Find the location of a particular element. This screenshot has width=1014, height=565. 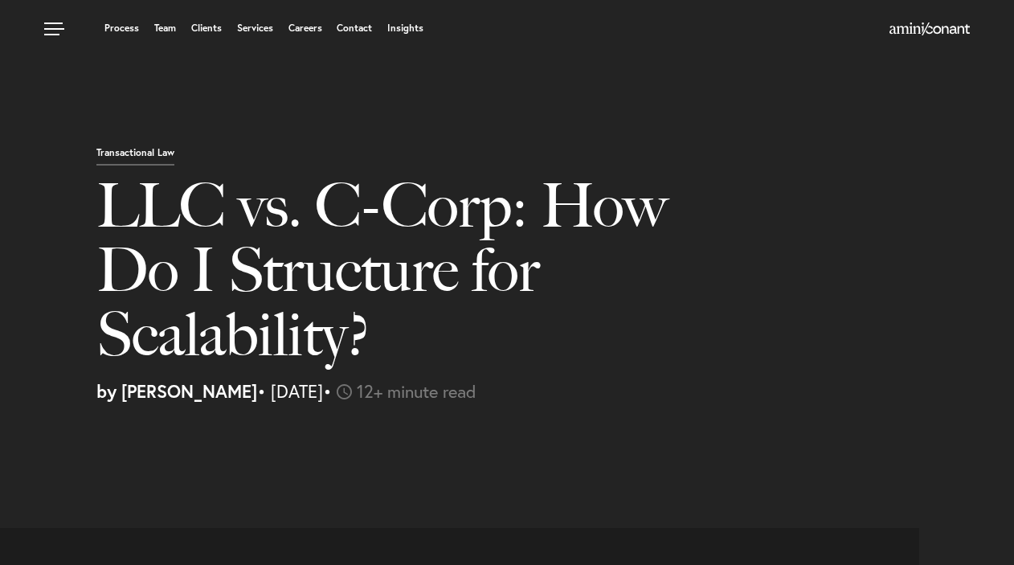

span: 12+ minute read is located at coordinates (416, 391).